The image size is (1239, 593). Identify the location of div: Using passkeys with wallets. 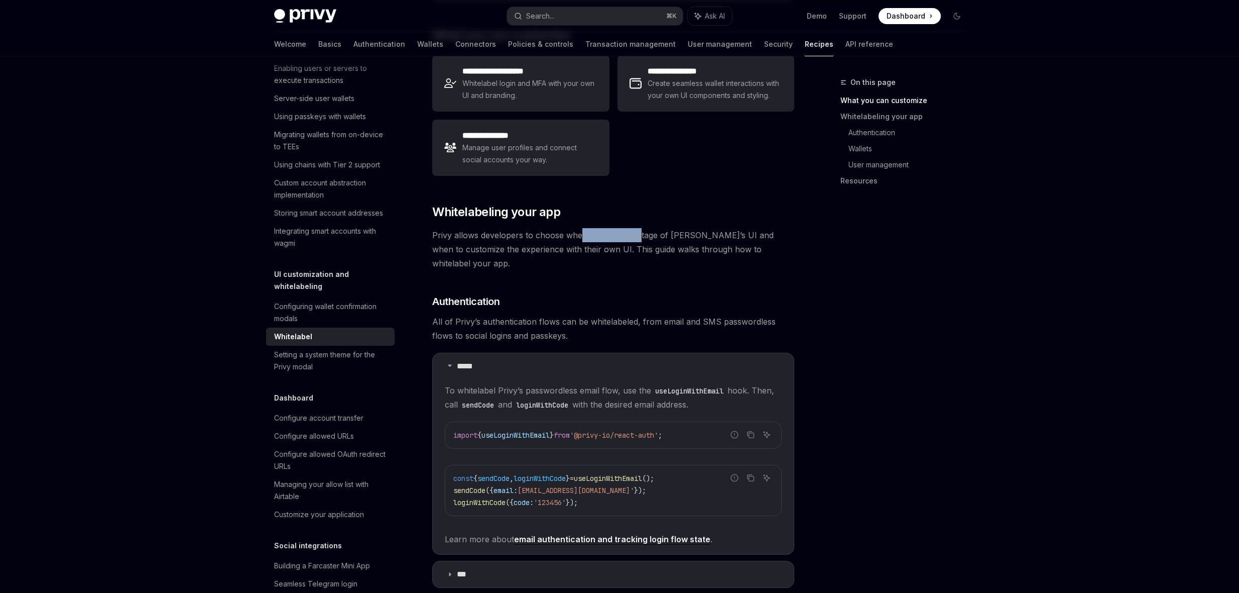
(320, 116).